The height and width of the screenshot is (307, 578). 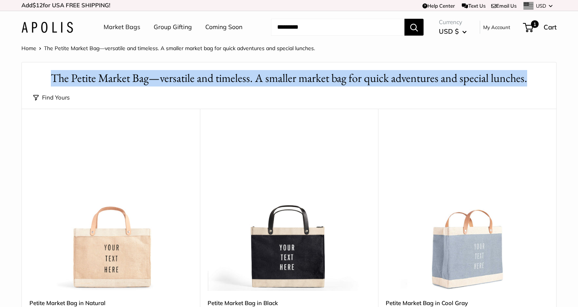 I want to click on img: Petite Market Bag in Natural, so click(x=111, y=209).